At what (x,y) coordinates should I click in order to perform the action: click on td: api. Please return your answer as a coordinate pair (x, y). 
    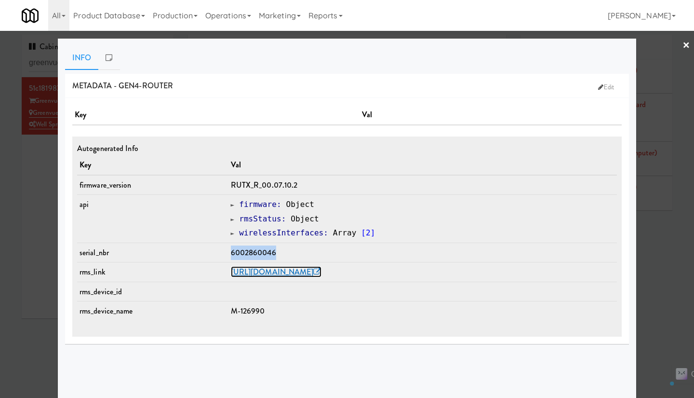
    Looking at the image, I should click on (153, 219).